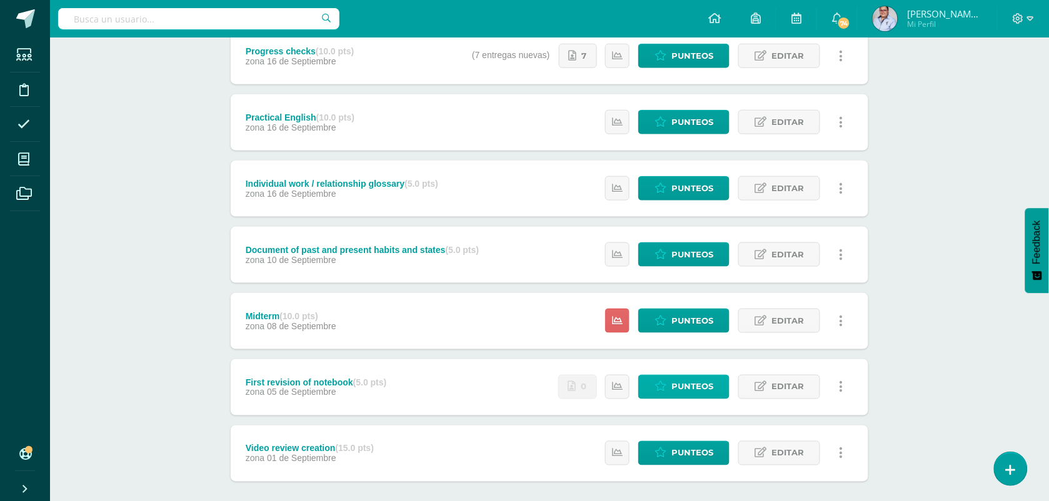 The image size is (1049, 501). Describe the element at coordinates (577, 56) in the screenshot. I see `a: 7` at that location.